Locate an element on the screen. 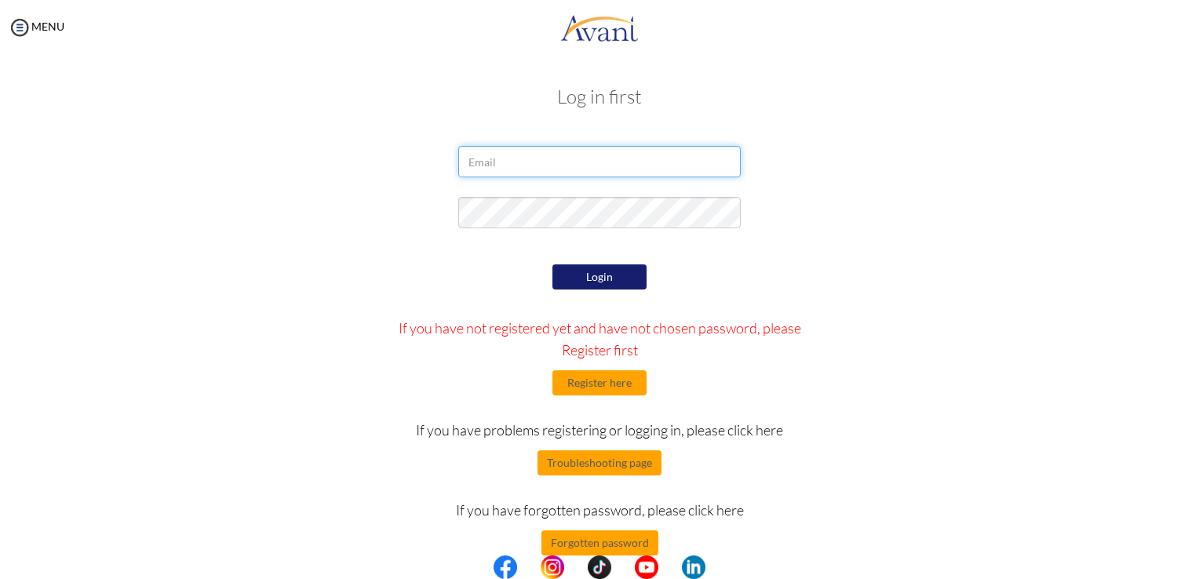 Image resolution: width=1199 pixels, height=579 pixels. p: If you have problems registering or logging in, please click here is located at coordinates (600, 430).